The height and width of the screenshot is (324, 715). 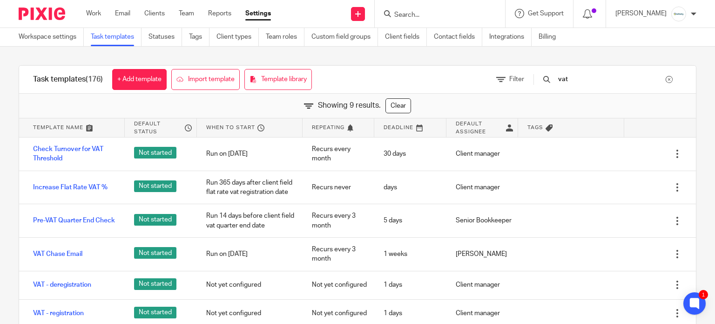 I want to click on a: Template library, so click(x=278, y=79).